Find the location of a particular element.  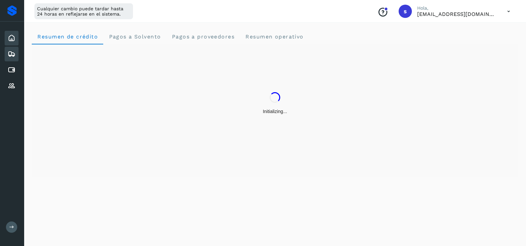

p: Hola, is located at coordinates (457, 8).